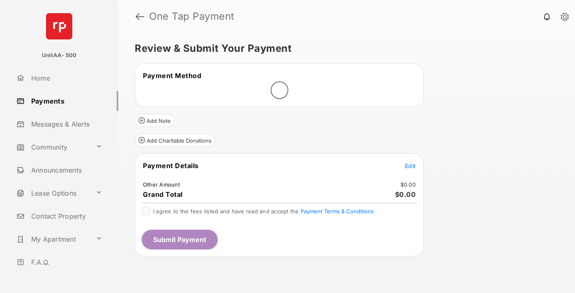  I want to click on a: F.A.Q., so click(66, 262).